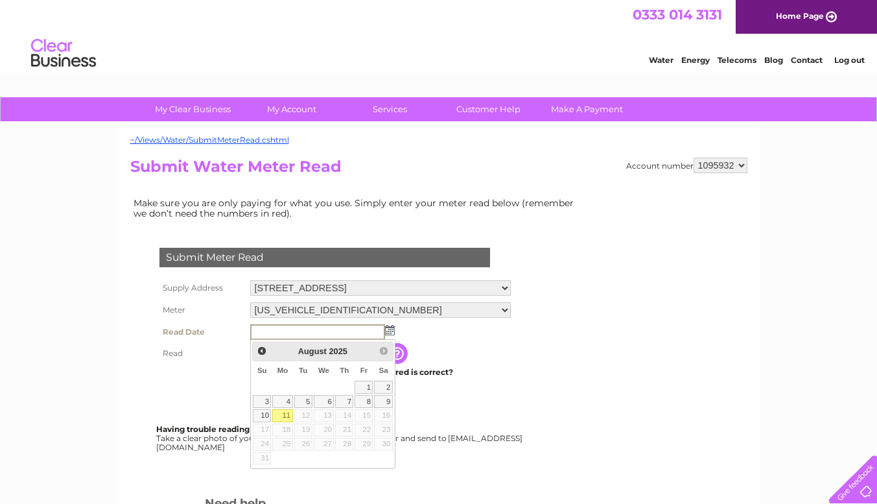 The height and width of the screenshot is (504, 877). What do you see at coordinates (324, 401) in the screenshot?
I see `a: 6` at bounding box center [324, 401].